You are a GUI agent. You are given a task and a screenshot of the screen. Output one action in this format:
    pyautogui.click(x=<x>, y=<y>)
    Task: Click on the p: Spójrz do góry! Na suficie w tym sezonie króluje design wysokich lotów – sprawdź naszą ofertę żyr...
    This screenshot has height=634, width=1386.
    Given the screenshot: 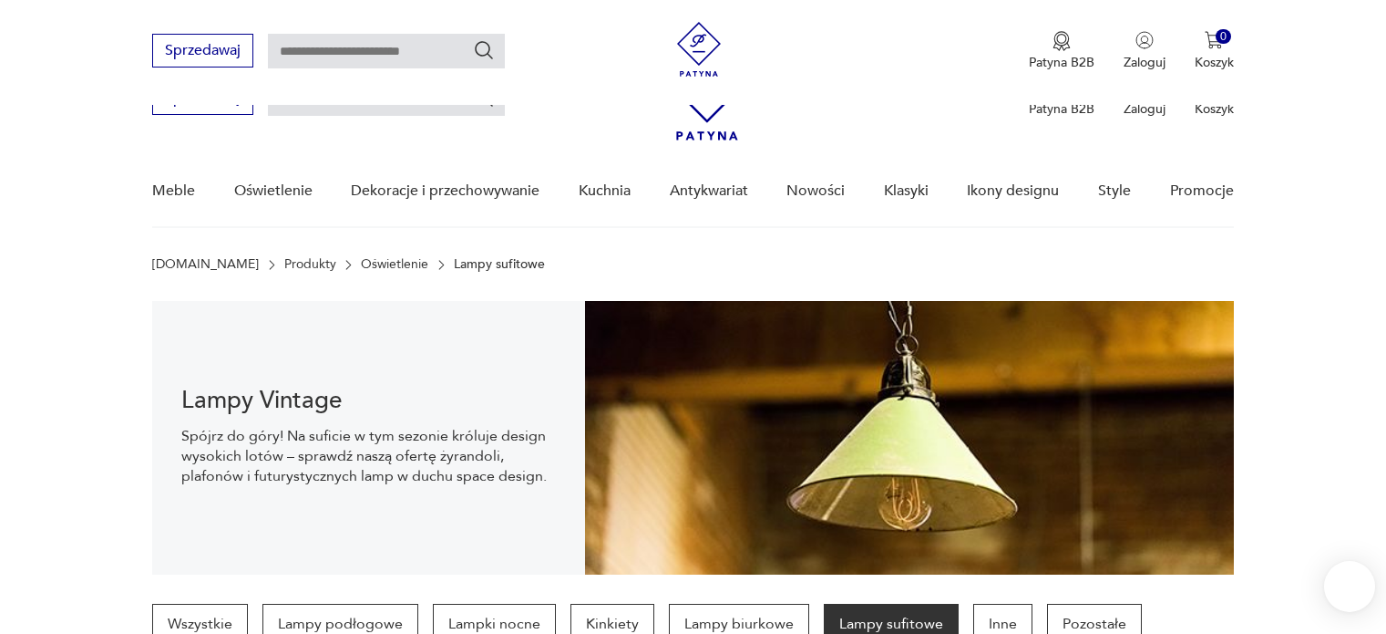 What is the action you would take?
    pyautogui.click(x=368, y=456)
    